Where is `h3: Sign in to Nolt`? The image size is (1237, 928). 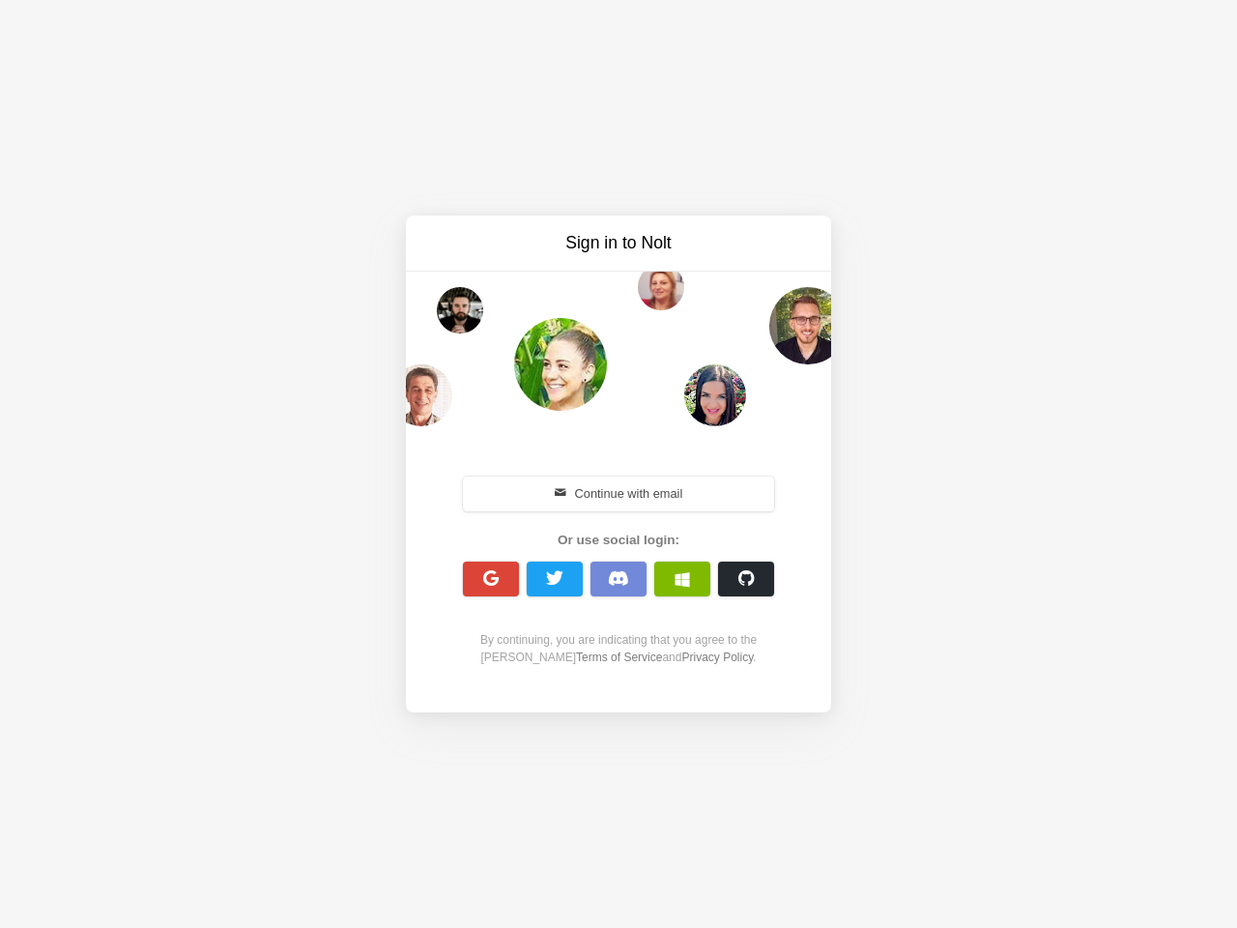
h3: Sign in to Nolt is located at coordinates (618, 243).